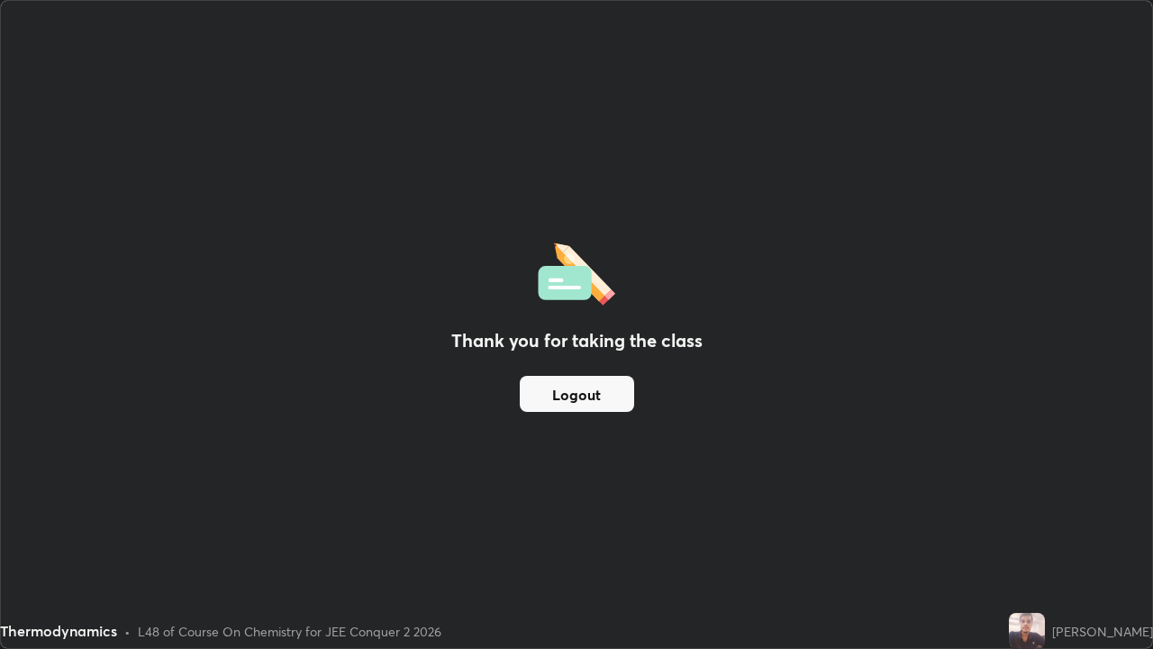  Describe the element at coordinates (577, 341) in the screenshot. I see `h2: Thank you for taking the class` at that location.